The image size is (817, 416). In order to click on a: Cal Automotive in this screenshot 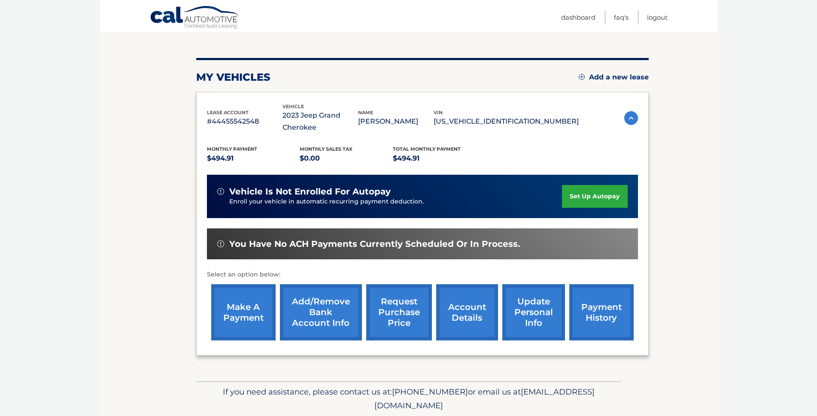, I will do `click(195, 18)`.